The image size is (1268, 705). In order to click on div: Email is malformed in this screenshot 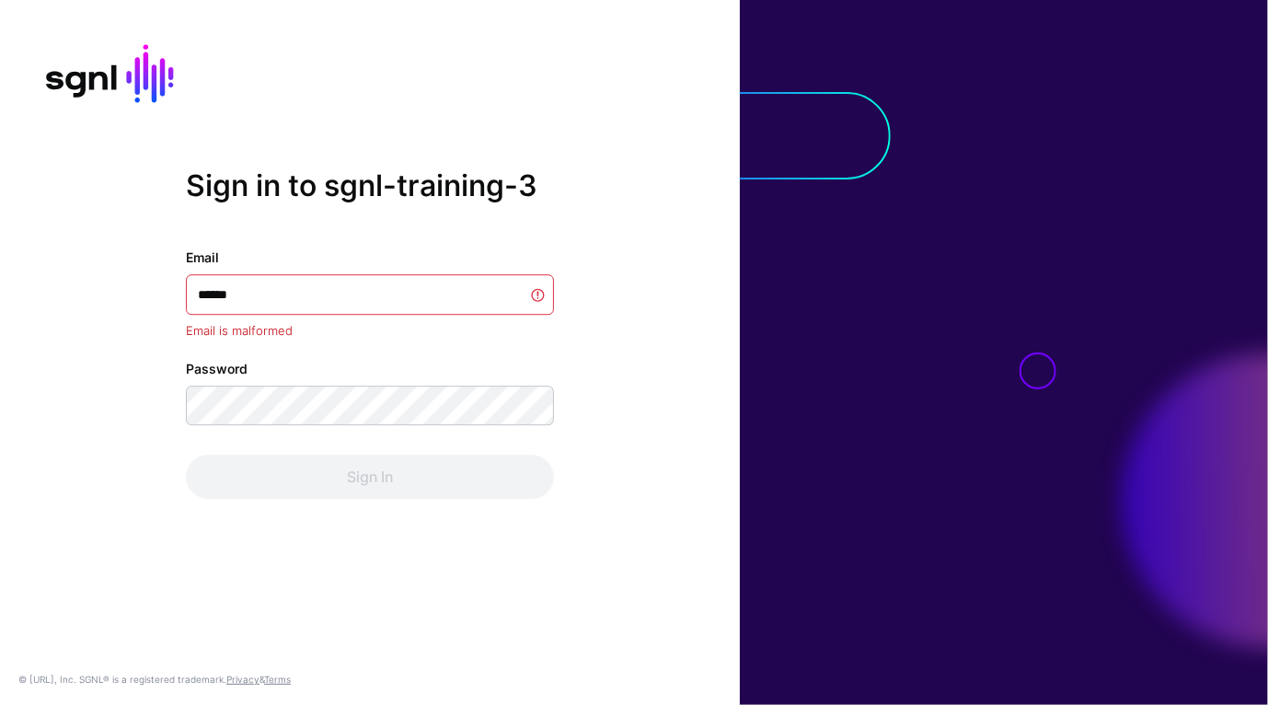, I will do `click(370, 332)`.